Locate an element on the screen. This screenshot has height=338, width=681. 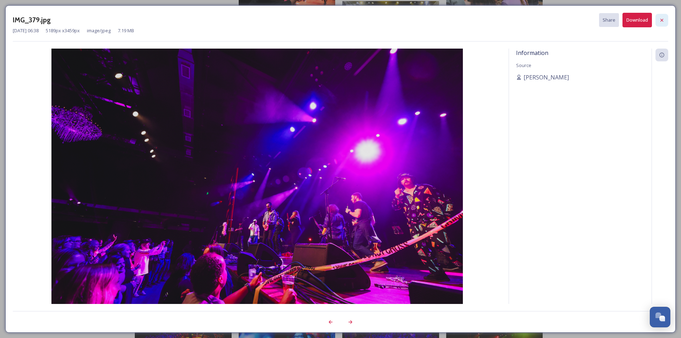
span: 5189 px x 3459 px is located at coordinates (63, 30).